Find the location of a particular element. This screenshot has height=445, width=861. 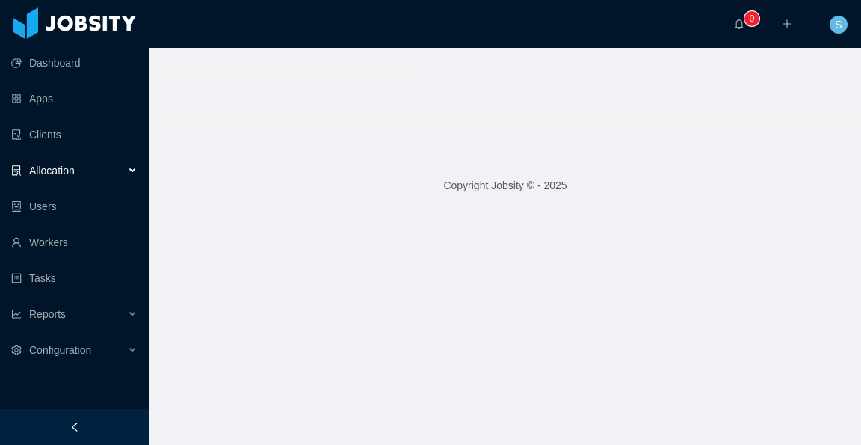

sup: 0 is located at coordinates (752, 19).